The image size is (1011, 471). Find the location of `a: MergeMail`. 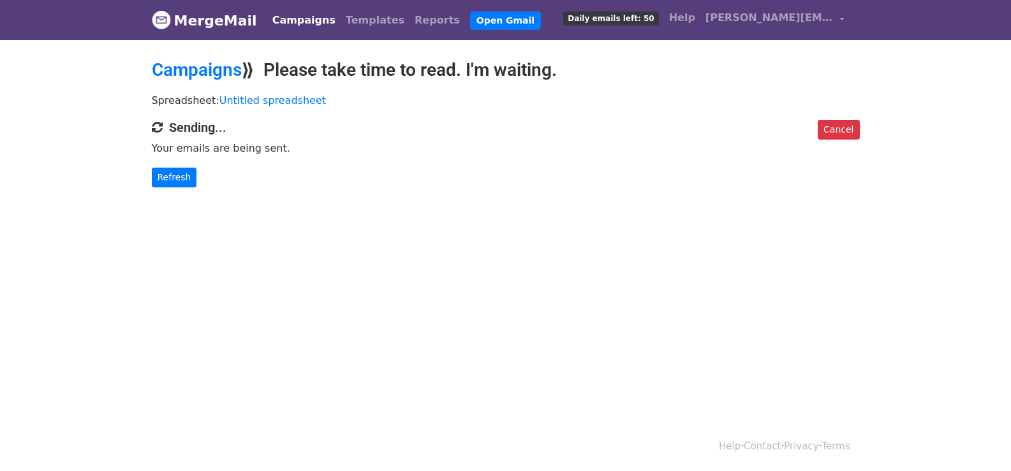

a: MergeMail is located at coordinates (204, 20).